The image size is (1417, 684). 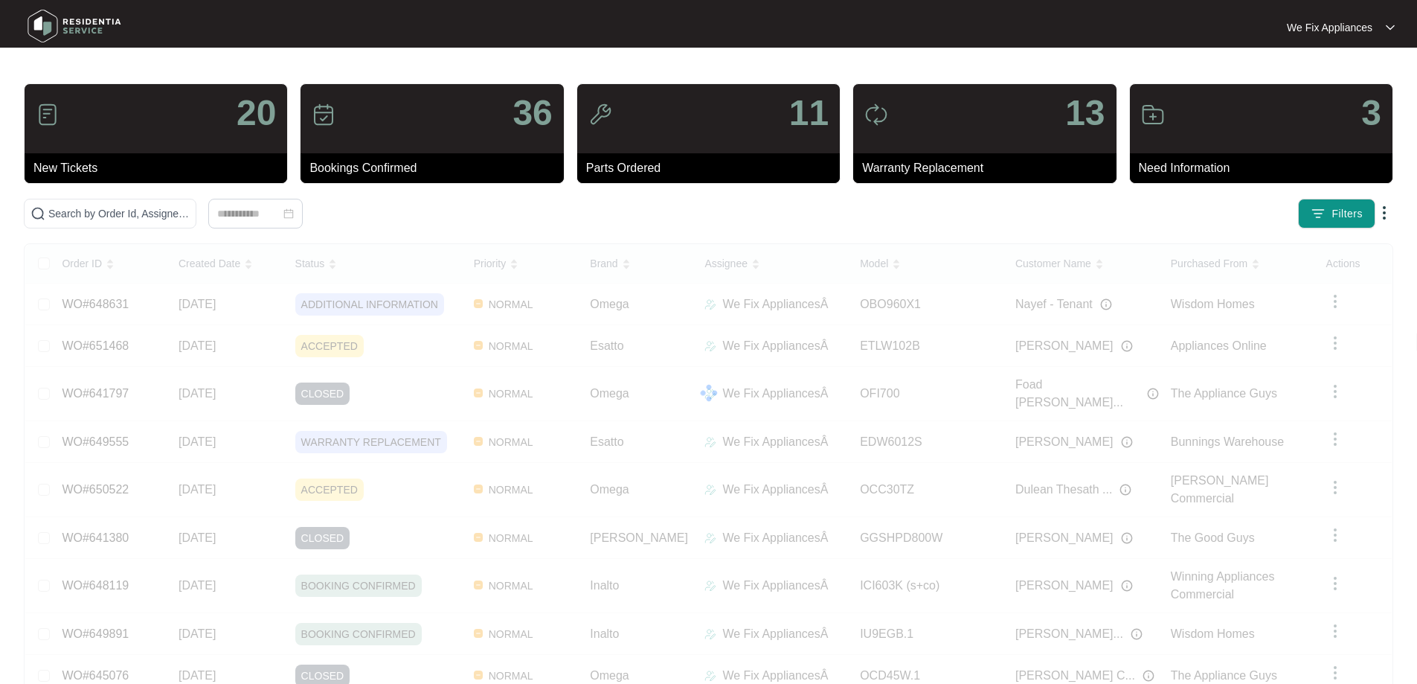 I want to click on p: Warranty Replacement, so click(x=989, y=168).